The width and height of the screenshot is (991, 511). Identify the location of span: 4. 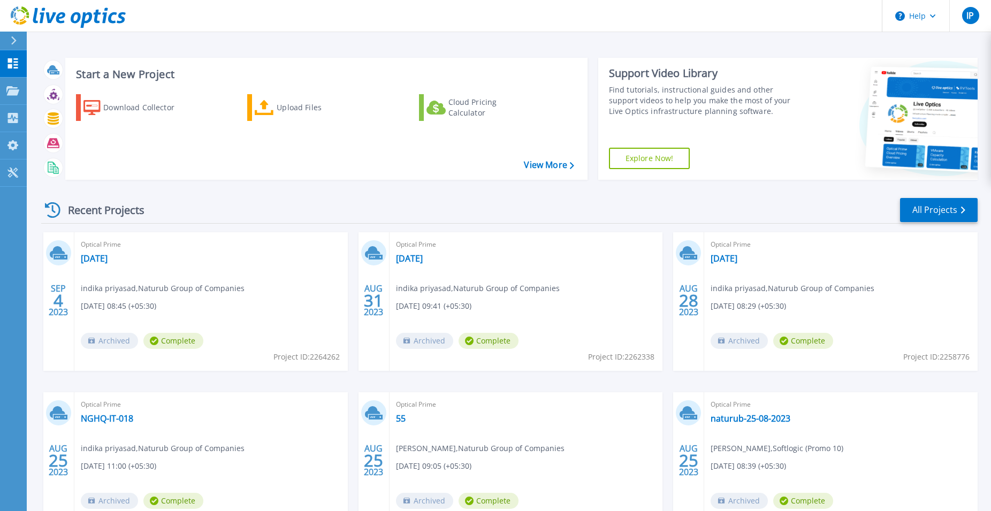
(58, 300).